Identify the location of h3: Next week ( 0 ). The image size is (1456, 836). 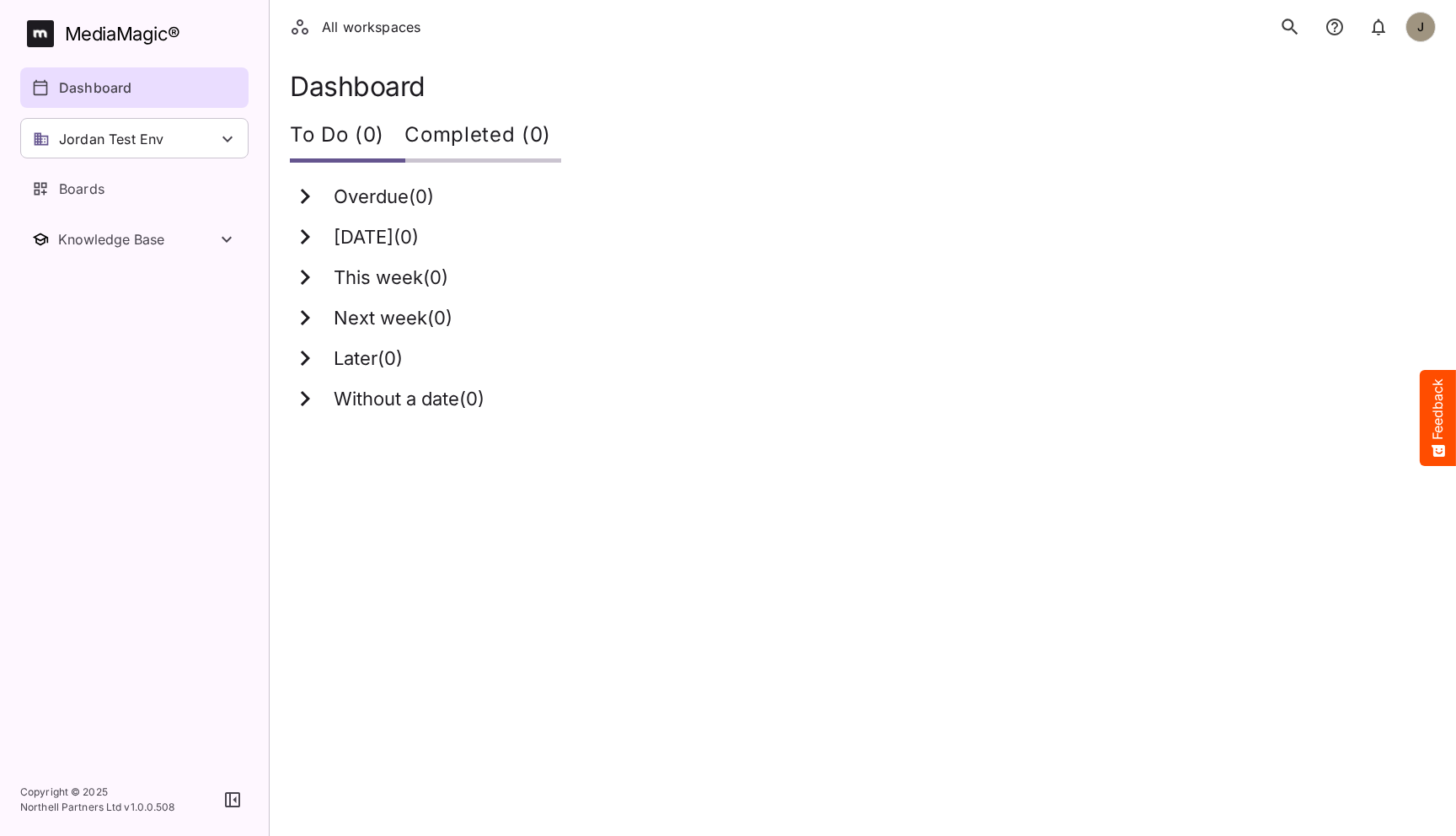
(393, 319).